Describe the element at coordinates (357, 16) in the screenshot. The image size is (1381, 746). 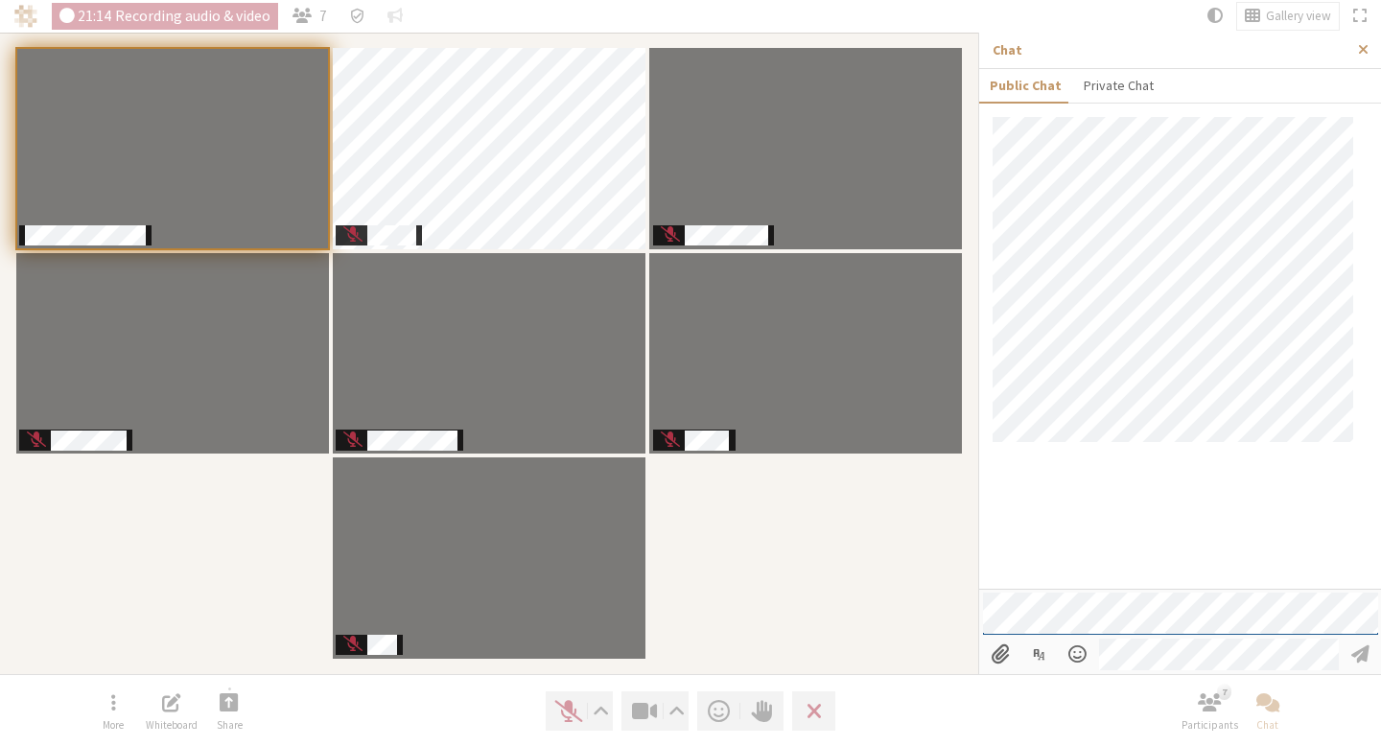
I see `div: Meeting details Encryption enabled` at that location.